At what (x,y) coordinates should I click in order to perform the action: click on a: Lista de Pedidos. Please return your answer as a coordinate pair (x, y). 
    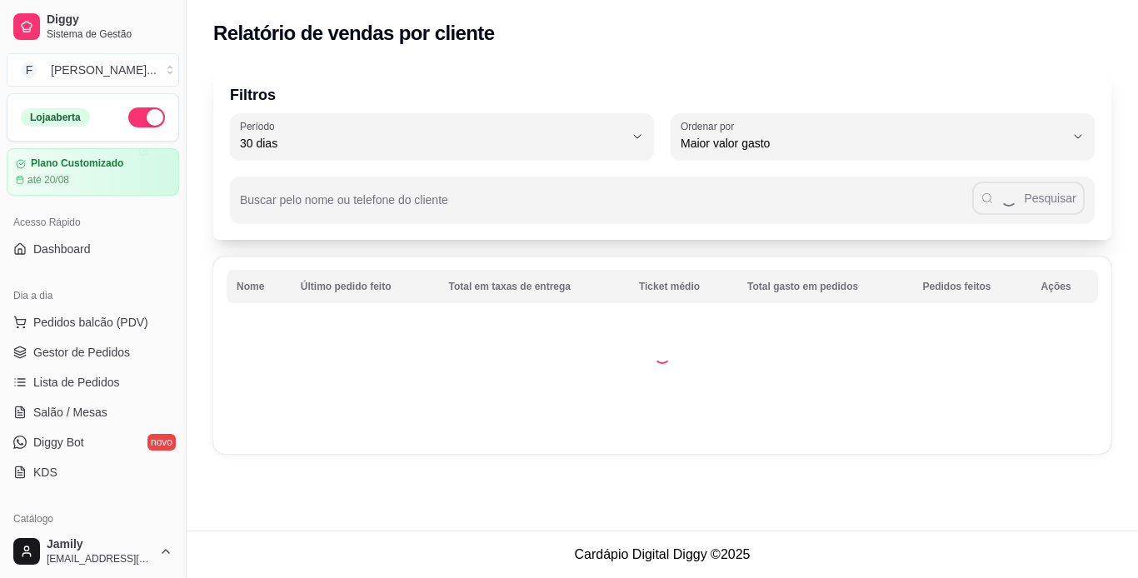
    Looking at the image, I should click on (92, 382).